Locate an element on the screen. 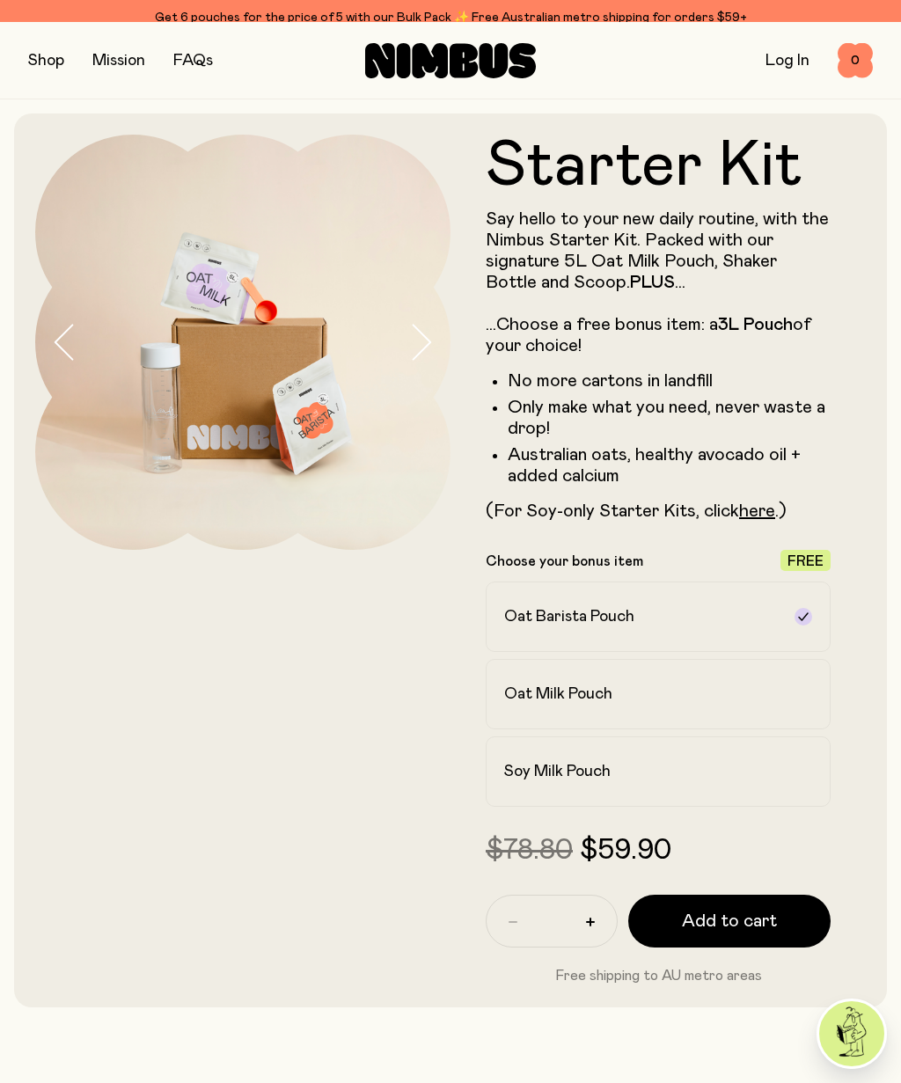 The image size is (901, 1083). button: 0 is located at coordinates (855, 61).